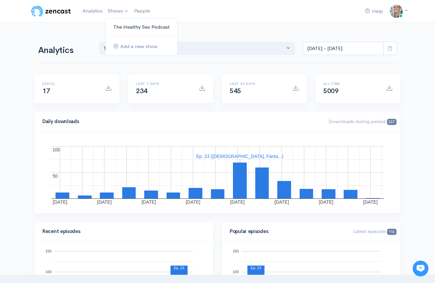  What do you see at coordinates (122, 231) in the screenshot?
I see `h4: Recent episodes` at bounding box center [122, 231].